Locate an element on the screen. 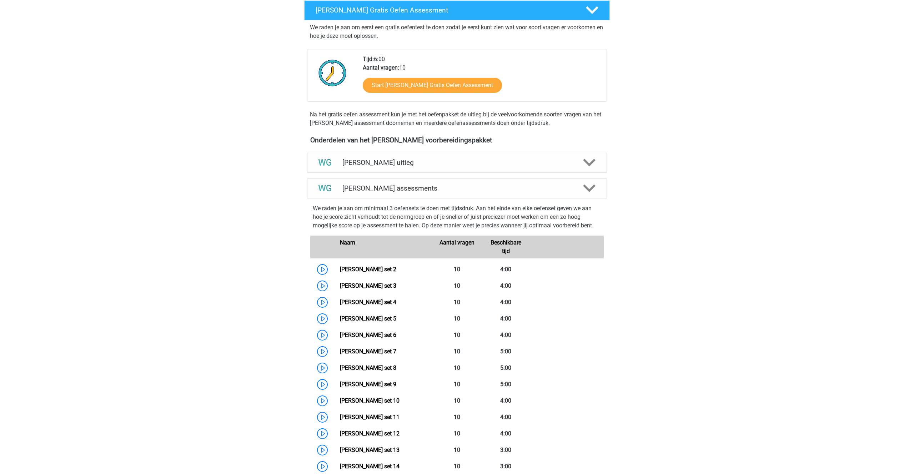 This screenshot has width=914, height=474. p: We raden je aan om minimaal 3 oefensets te doen met tijdsdruk. Aan het einde van elke oefenset ge... is located at coordinates (457, 217).